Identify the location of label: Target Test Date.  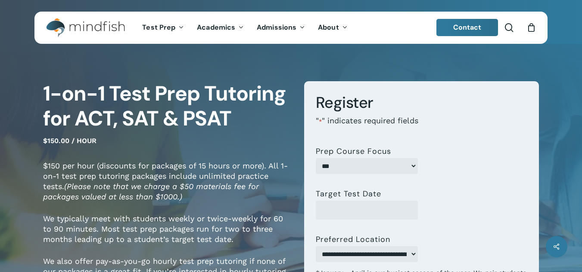
(348, 194).